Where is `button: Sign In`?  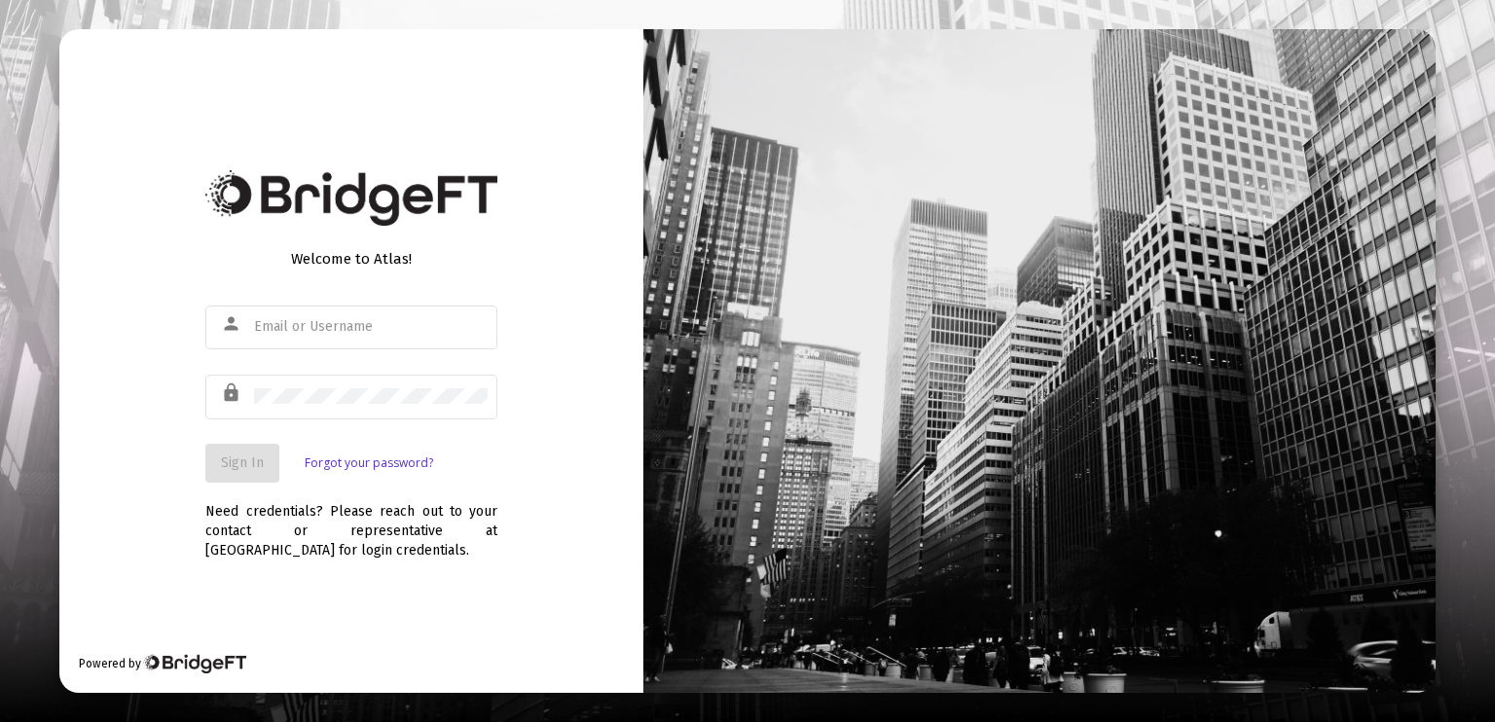 button: Sign In is located at coordinates (242, 463).